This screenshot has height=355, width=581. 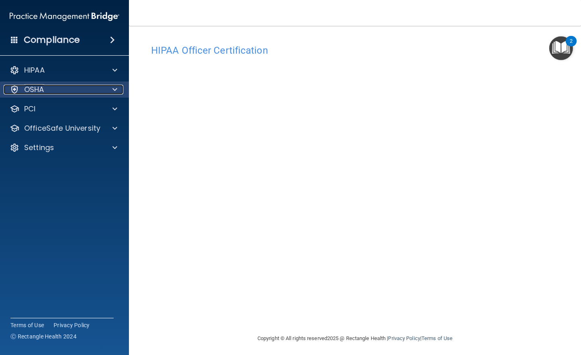 I want to click on a: PCI, so click(x=63, y=109).